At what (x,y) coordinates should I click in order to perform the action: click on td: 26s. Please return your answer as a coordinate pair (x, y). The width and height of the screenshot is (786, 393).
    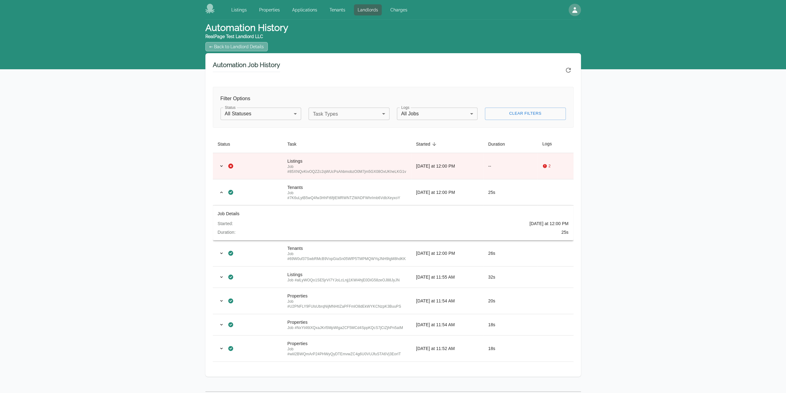
    Looking at the image, I should click on (510, 253).